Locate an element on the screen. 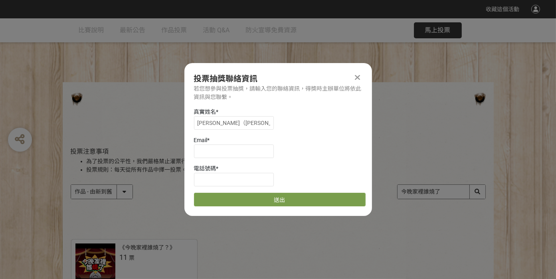 This screenshot has width=556, height=279. span: 活動 Q&A is located at coordinates (216, 30).